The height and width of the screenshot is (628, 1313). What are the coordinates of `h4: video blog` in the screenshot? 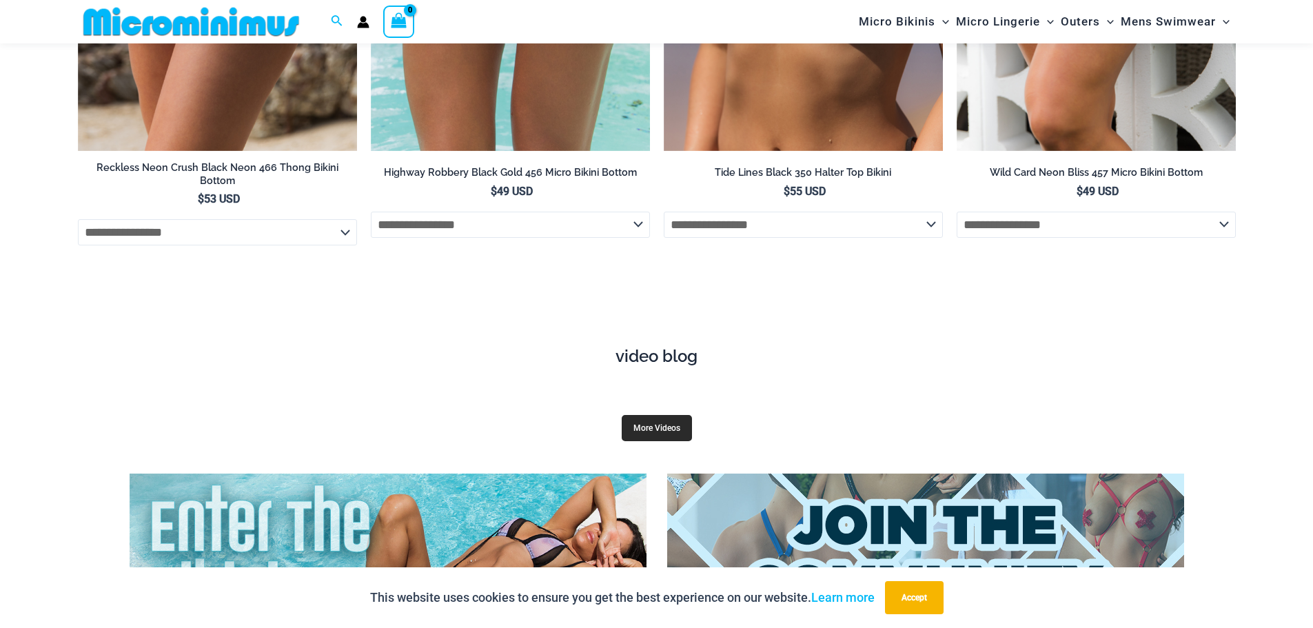 It's located at (657, 356).